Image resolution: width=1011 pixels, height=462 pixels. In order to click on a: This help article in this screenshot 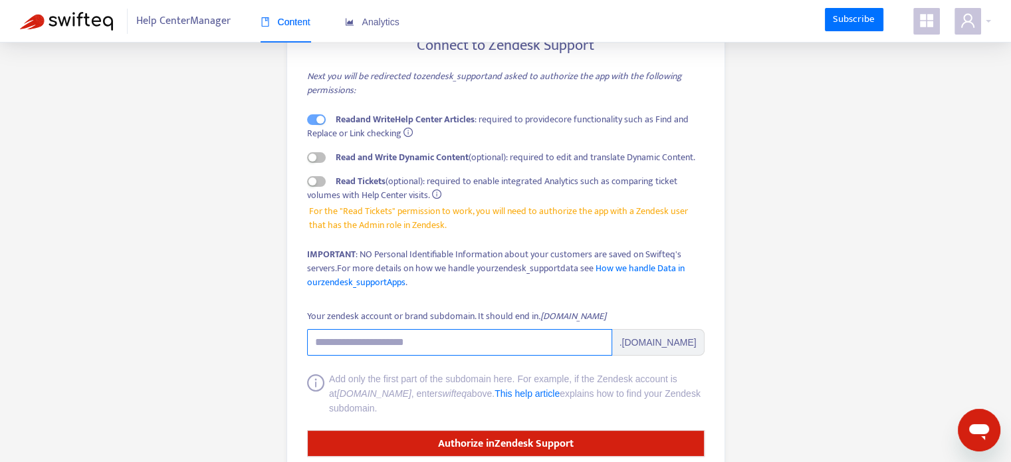, I will do `click(527, 394)`.